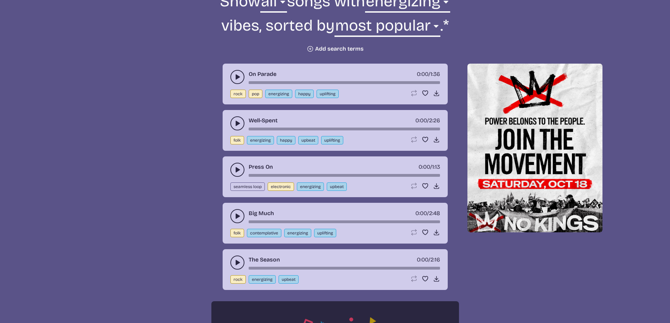 Image resolution: width=670 pixels, height=323 pixels. Describe the element at coordinates (436, 167) in the screenshot. I see `span: 1:13` at that location.